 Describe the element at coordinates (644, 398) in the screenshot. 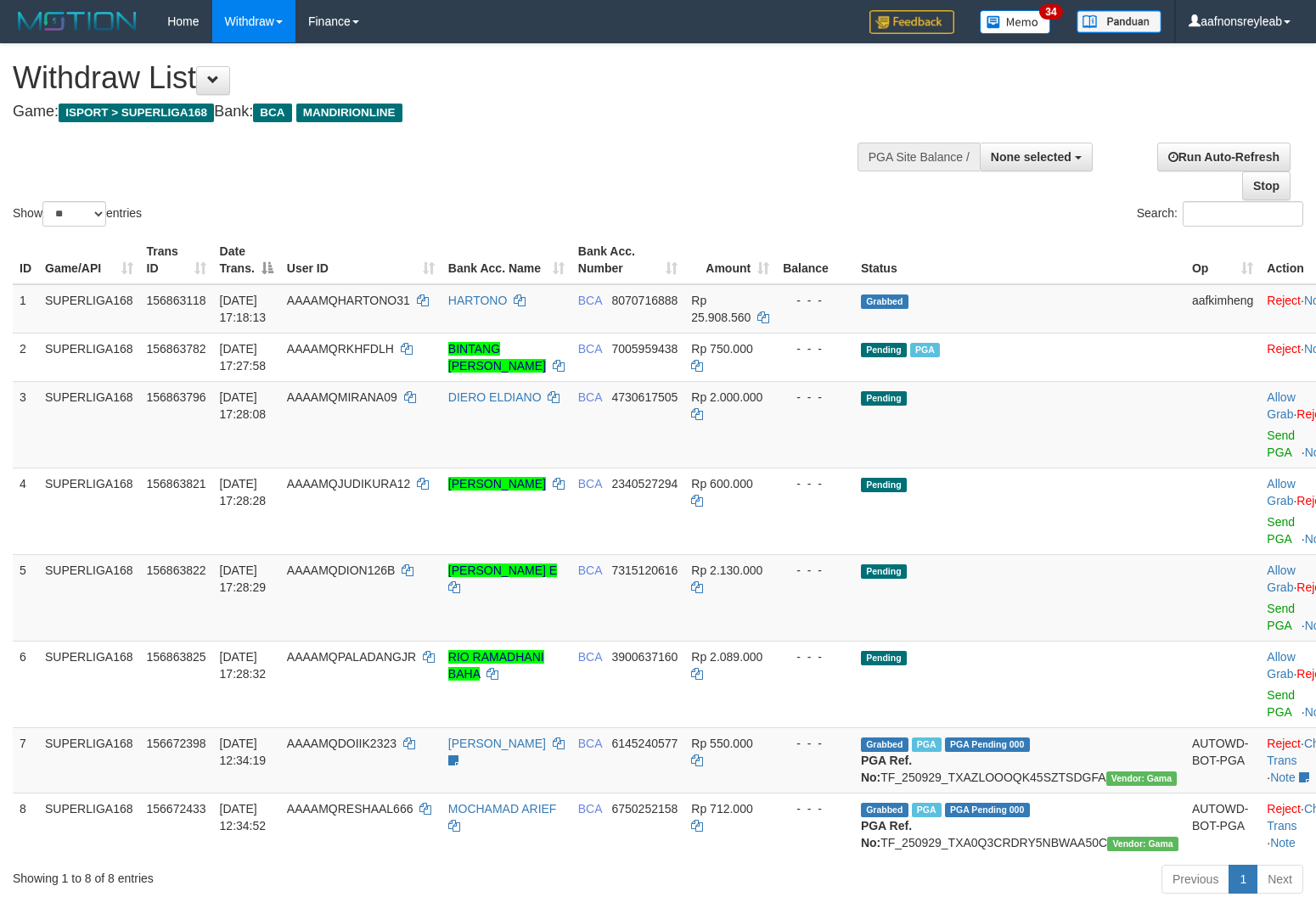

I see `span: Copy 4730617505 to clipboard` at that location.